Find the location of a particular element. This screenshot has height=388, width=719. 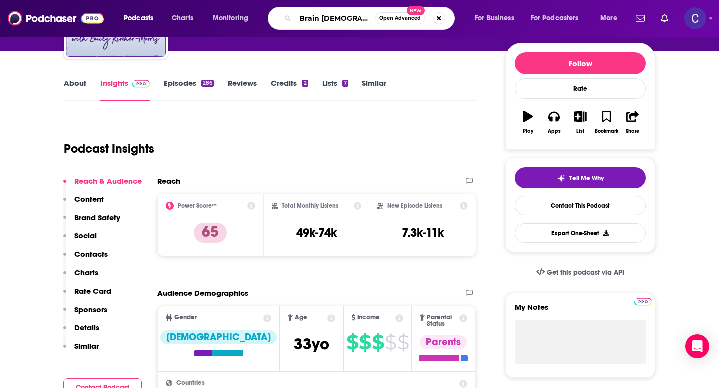

h3: 49k-74k is located at coordinates (316, 233).